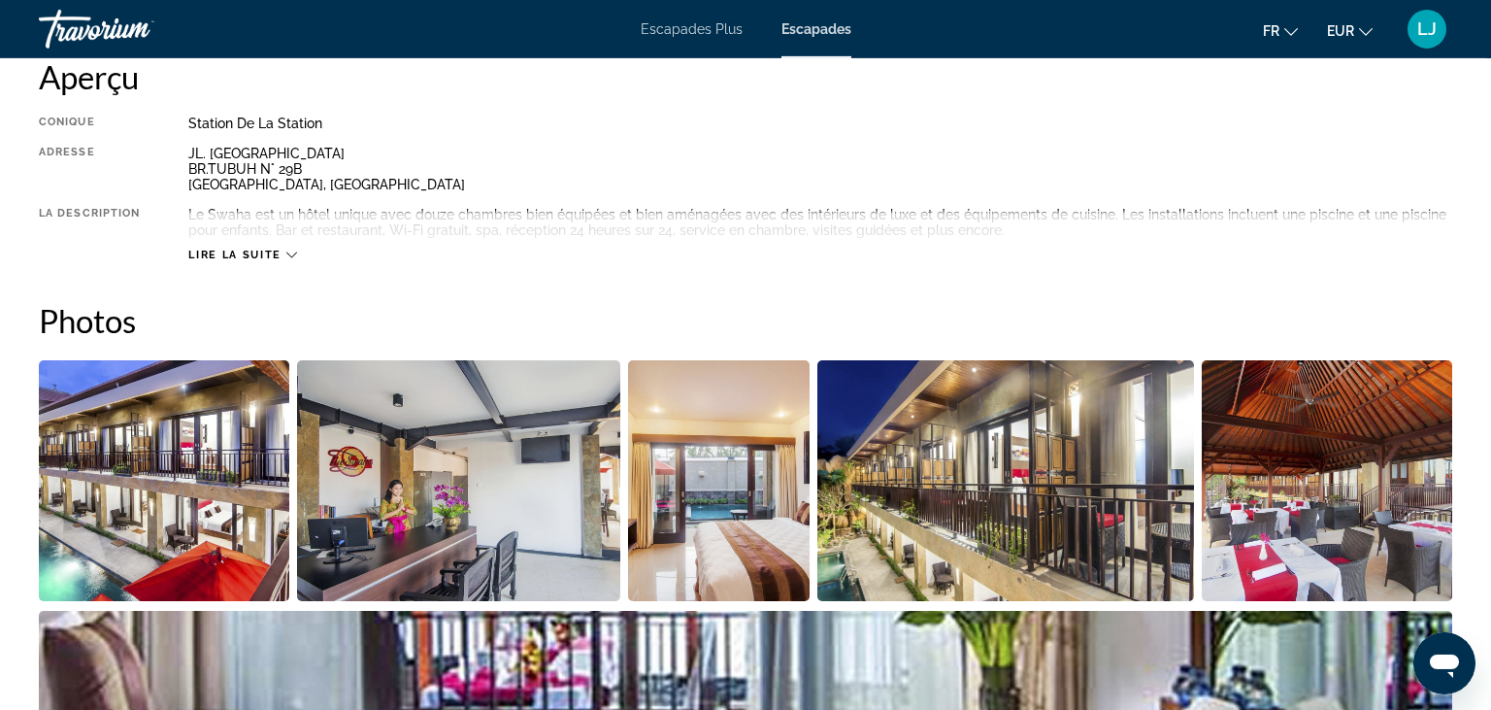 Image resolution: width=1491 pixels, height=710 pixels. What do you see at coordinates (691, 29) in the screenshot?
I see `a: Escapades Plus` at bounding box center [691, 29].